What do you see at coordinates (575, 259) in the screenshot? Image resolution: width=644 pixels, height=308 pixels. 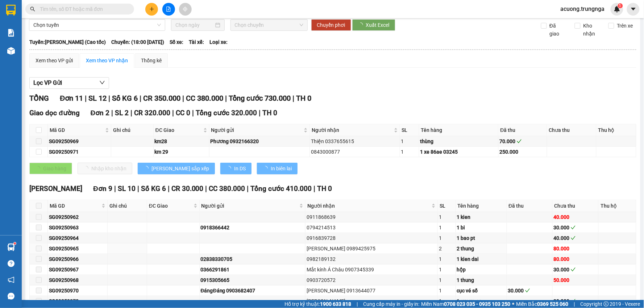 I see `div: 80.000` at bounding box center [575, 259].